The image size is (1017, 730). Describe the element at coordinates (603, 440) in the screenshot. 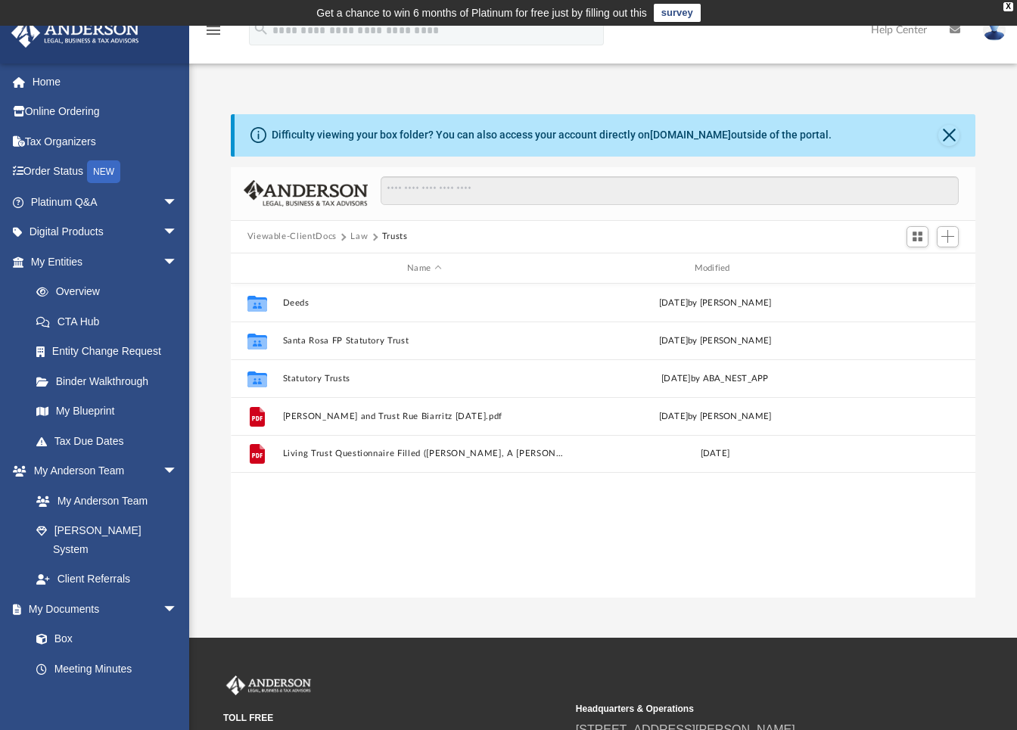

I see `div: grid` at that location.